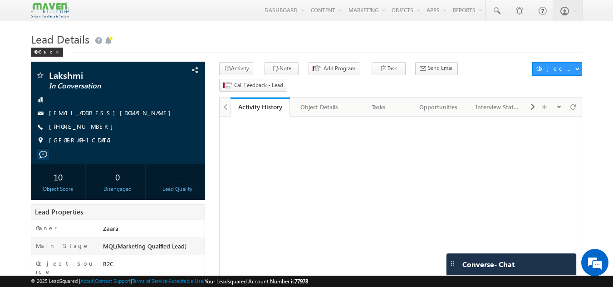 This screenshot has height=287, width=613. Describe the element at coordinates (236, 69) in the screenshot. I see `button: Activity` at that location.